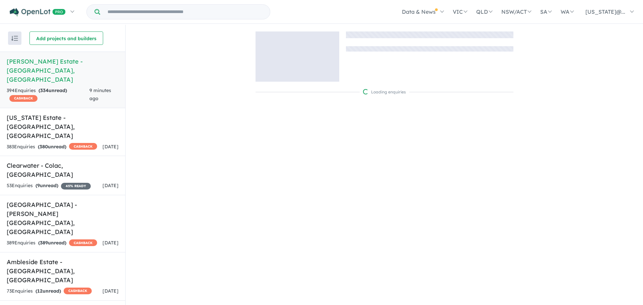  Describe the element at coordinates (66, 38) in the screenshot. I see `button: Add projects and builders` at that location.